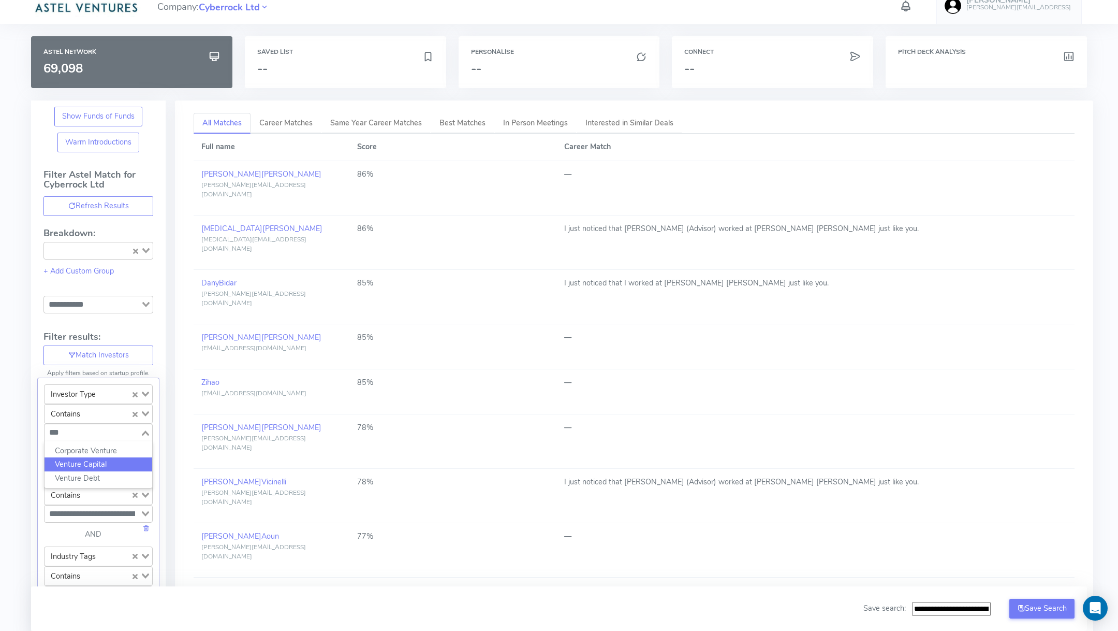 The height and width of the screenshot is (631, 1118). I want to click on span: Save search:, so click(885, 608).